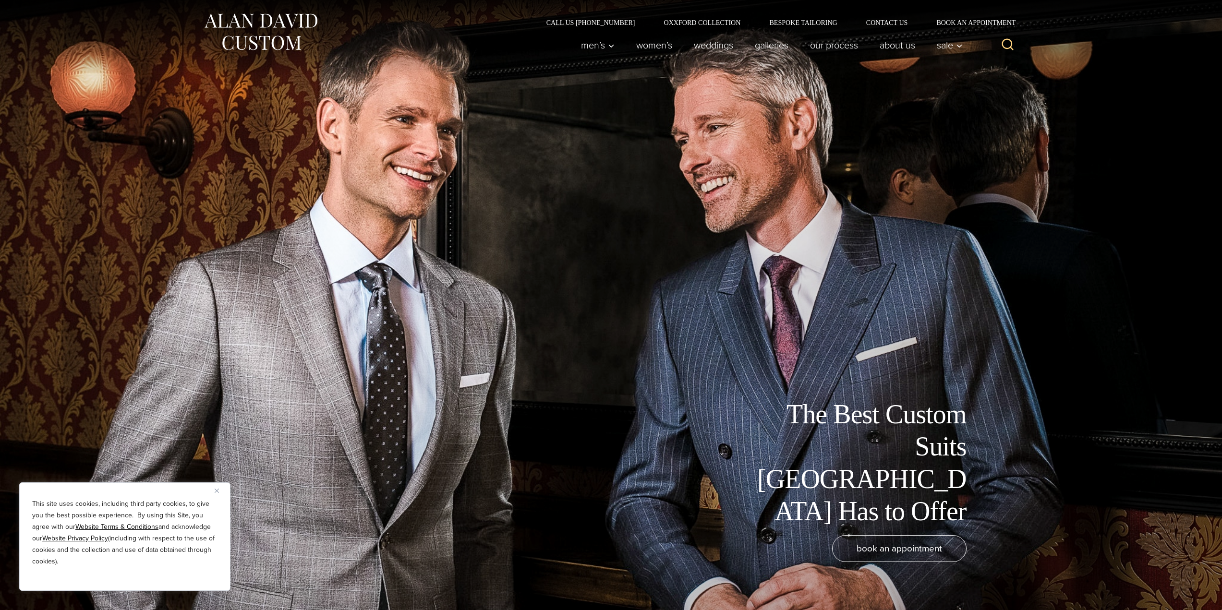 This screenshot has width=1222, height=610. What do you see at coordinates (887, 23) in the screenshot?
I see `a: Contact Us` at bounding box center [887, 23].